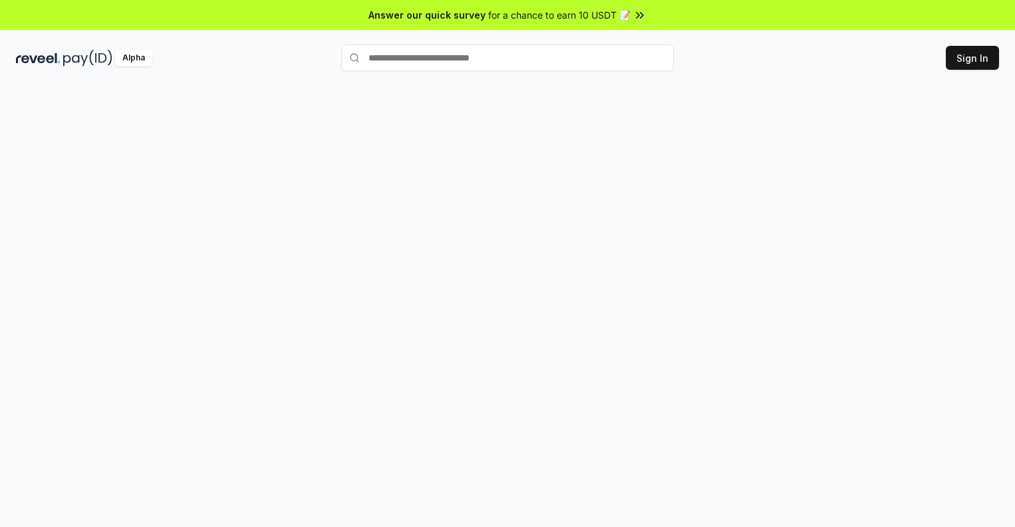  I want to click on span: Answer our quick survey, so click(427, 15).